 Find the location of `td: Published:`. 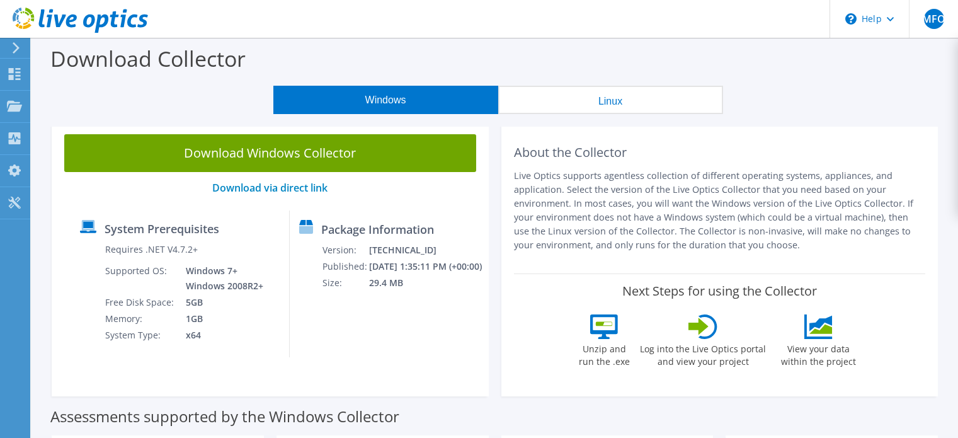

td: Published: is located at coordinates (345, 267).